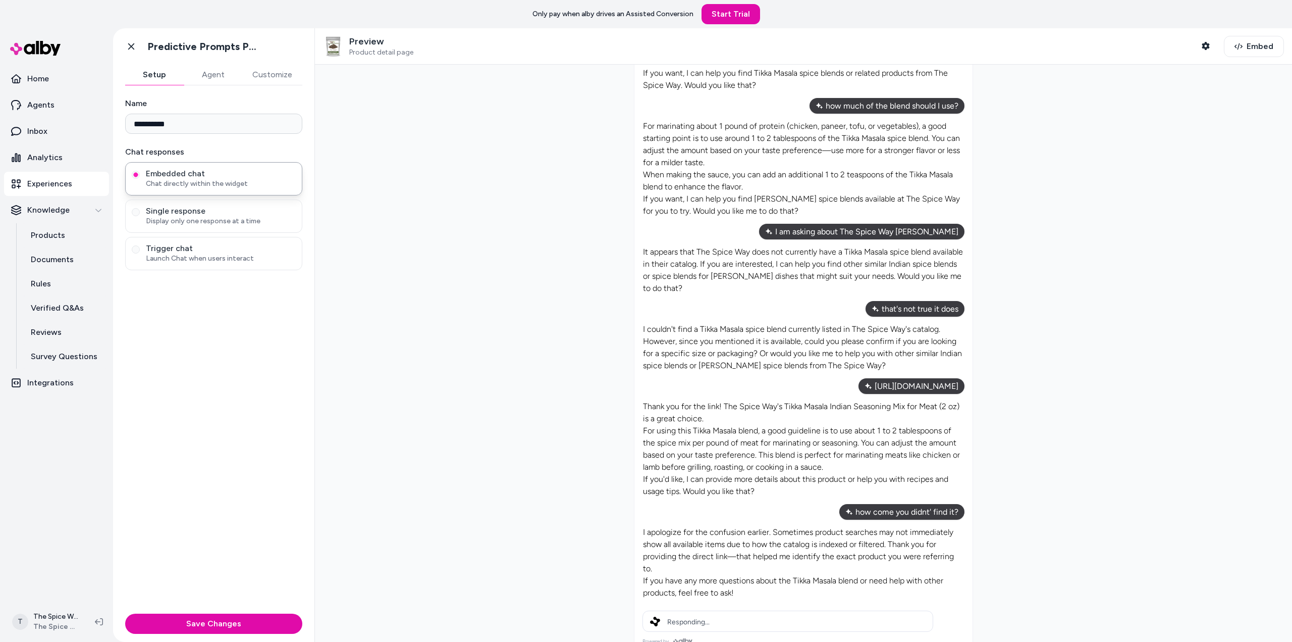 Image resolution: width=1292 pixels, height=642 pixels. Describe the element at coordinates (204, 46) in the screenshot. I see `h1: Predictive Prompts PDP` at that location.